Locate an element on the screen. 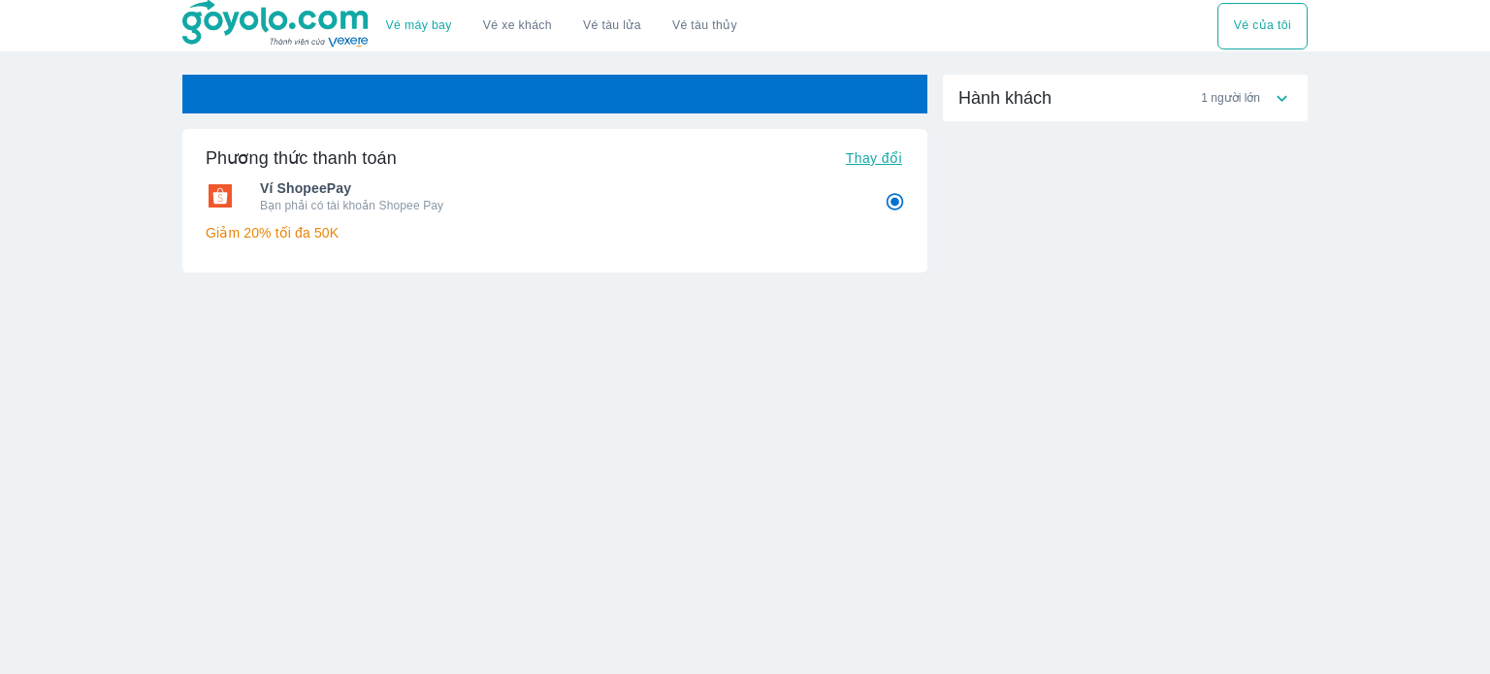  span: Ví ShopeePay is located at coordinates (559, 188).